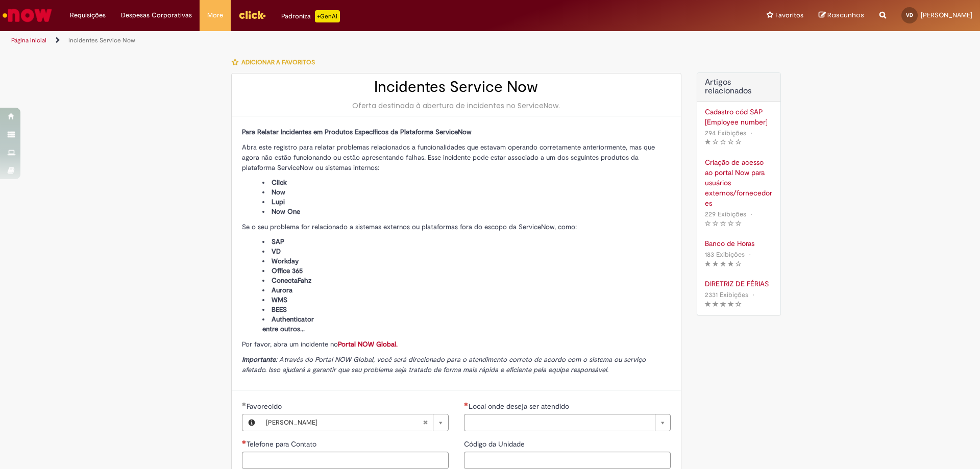 This screenshot has height=469, width=980. Describe the element at coordinates (738, 183) in the screenshot. I see `div: Criação de acesso ao portal Now para usuários externos/fornecedores` at that location.